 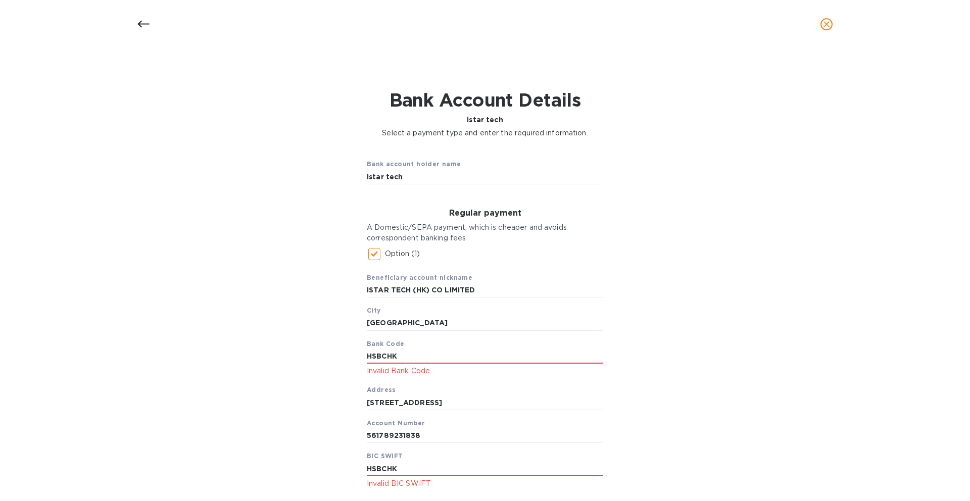 What do you see at coordinates (485, 323) in the screenshot?
I see `input: City` at bounding box center [485, 323].